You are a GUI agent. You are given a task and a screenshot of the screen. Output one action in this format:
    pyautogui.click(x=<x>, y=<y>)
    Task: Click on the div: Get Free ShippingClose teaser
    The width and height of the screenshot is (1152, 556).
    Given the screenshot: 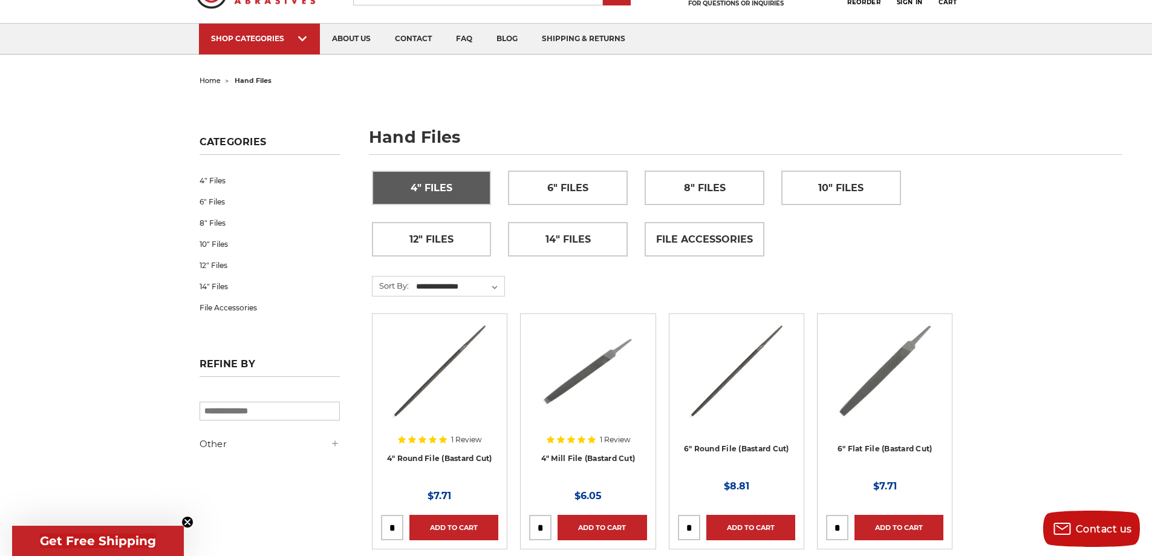 What is the action you would take?
    pyautogui.click(x=98, y=541)
    